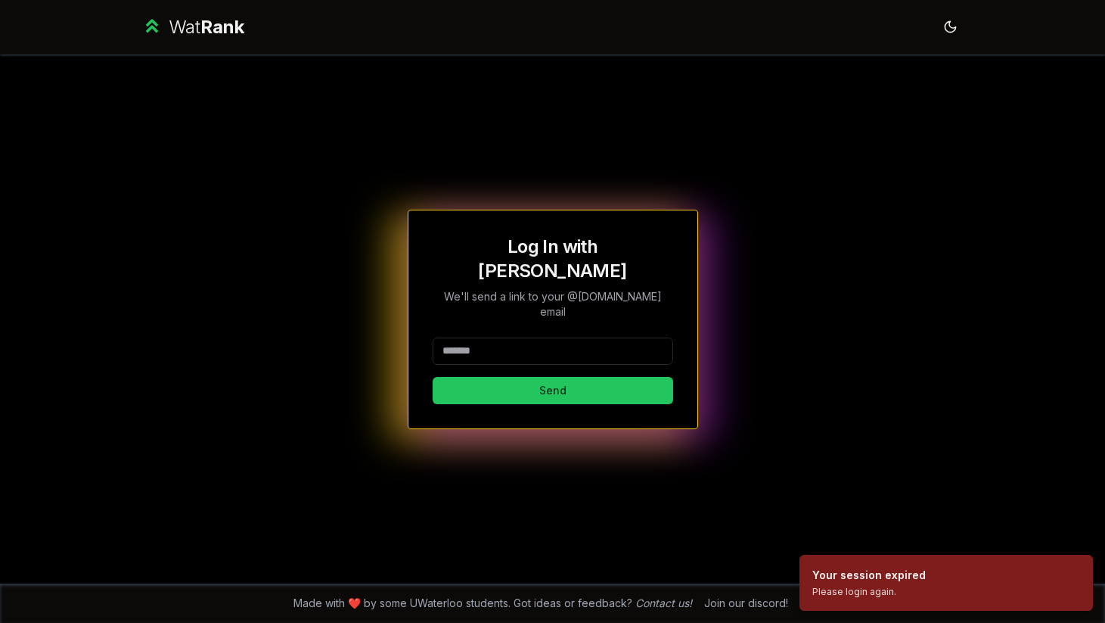 The height and width of the screenshot is (623, 1105). Describe the element at coordinates (869, 575) in the screenshot. I see `div: Your session expired` at that location.